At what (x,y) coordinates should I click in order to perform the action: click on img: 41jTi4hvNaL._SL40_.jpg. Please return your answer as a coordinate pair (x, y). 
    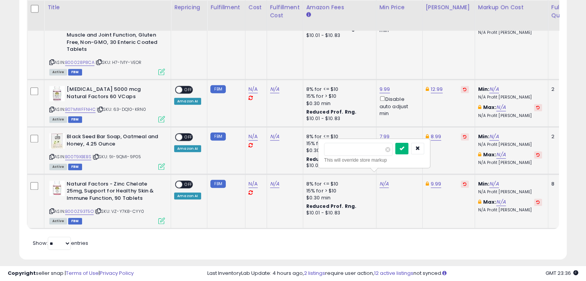
    Looking at the image, I should click on (57, 94).